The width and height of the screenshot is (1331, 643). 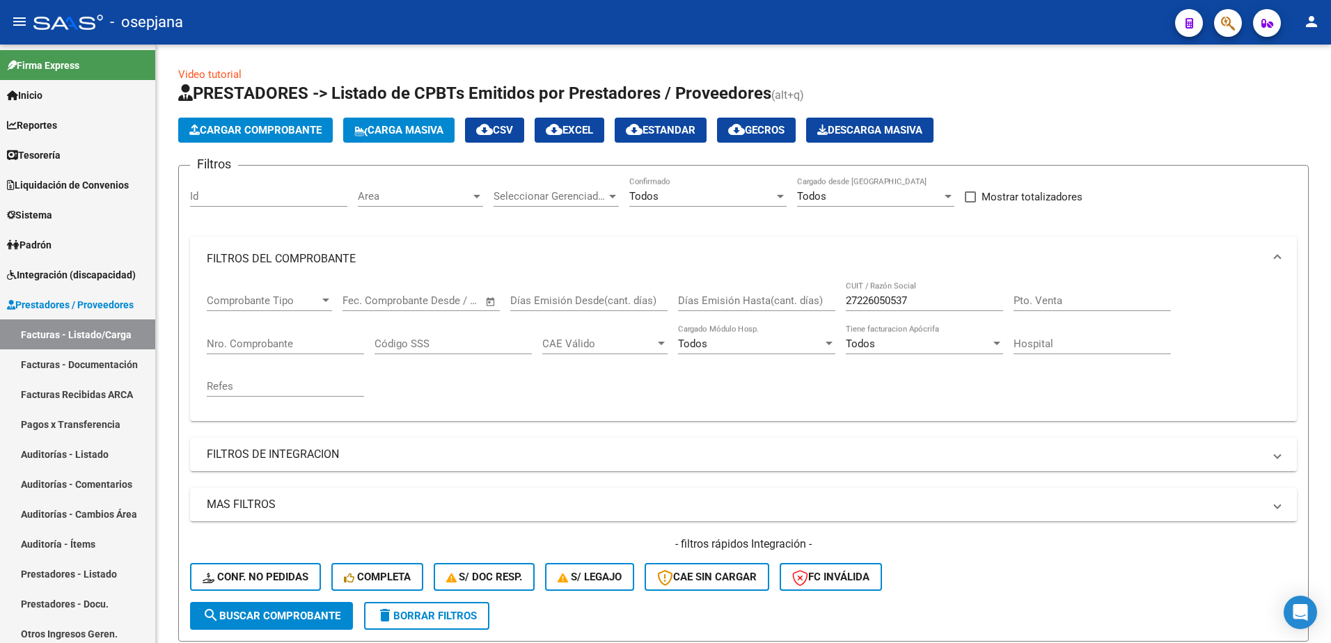 I want to click on button: FC Inválida, so click(x=830, y=577).